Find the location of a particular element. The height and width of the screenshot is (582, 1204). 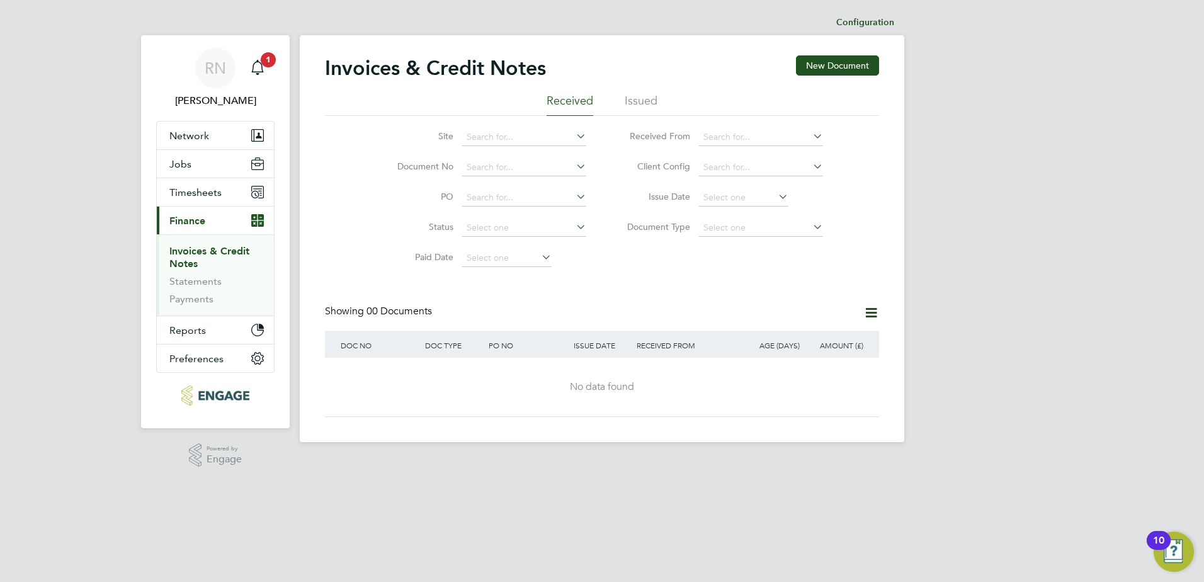

label: Paid Date is located at coordinates (417, 257).